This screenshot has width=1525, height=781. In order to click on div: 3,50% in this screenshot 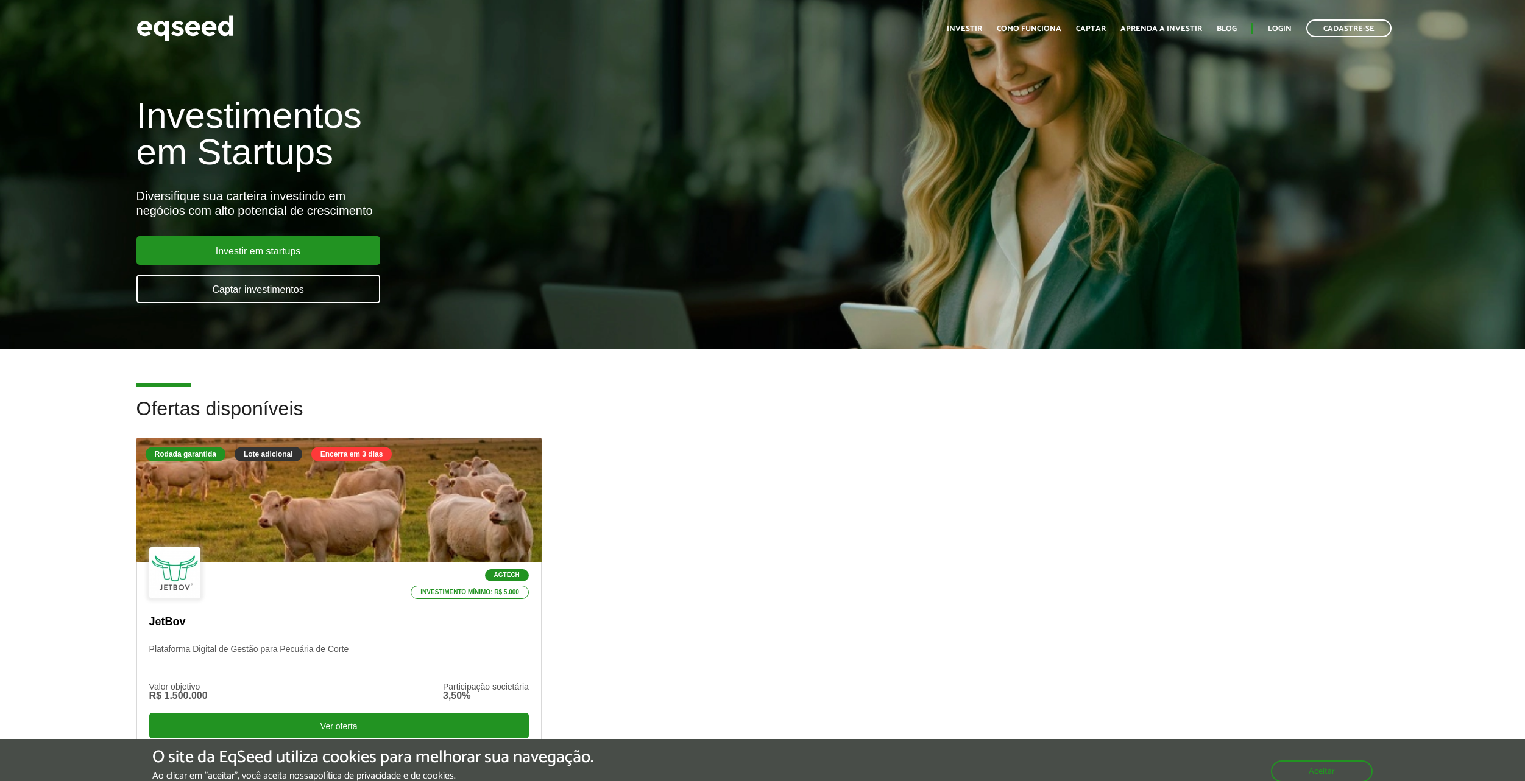, I will do `click(485, 696)`.